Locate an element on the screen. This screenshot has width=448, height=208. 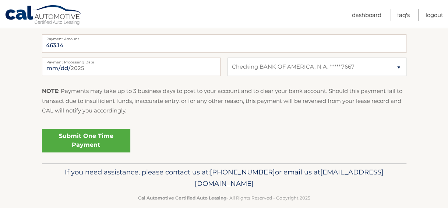
label: Payment Amount is located at coordinates (224, 37).